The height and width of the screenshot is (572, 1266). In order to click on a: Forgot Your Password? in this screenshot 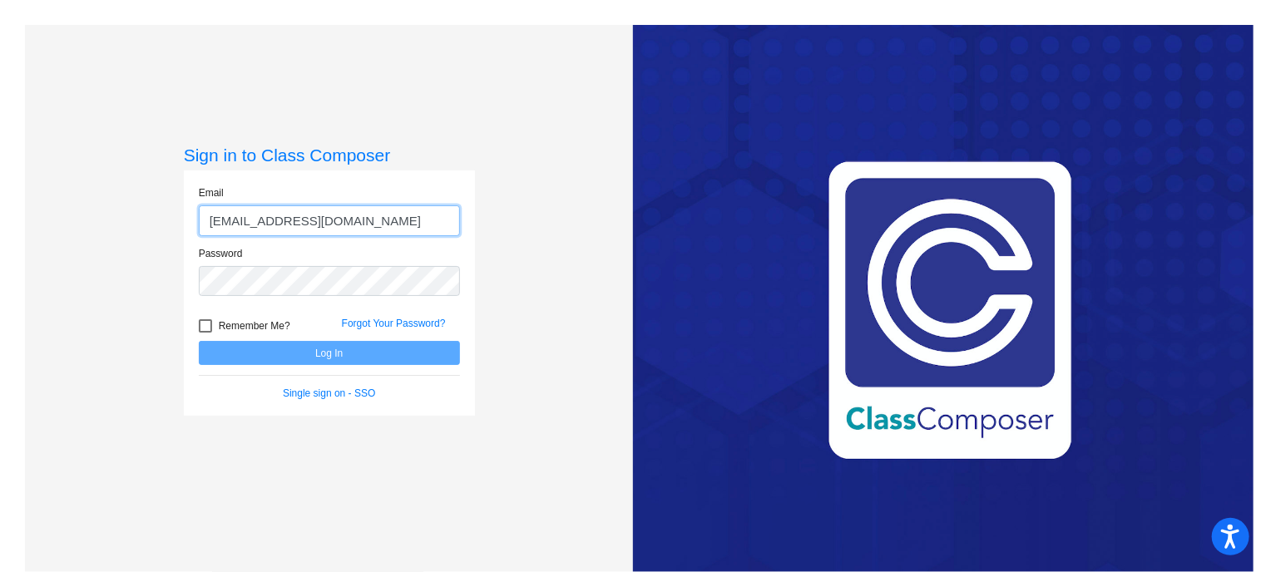, I will do `click(393, 324)`.